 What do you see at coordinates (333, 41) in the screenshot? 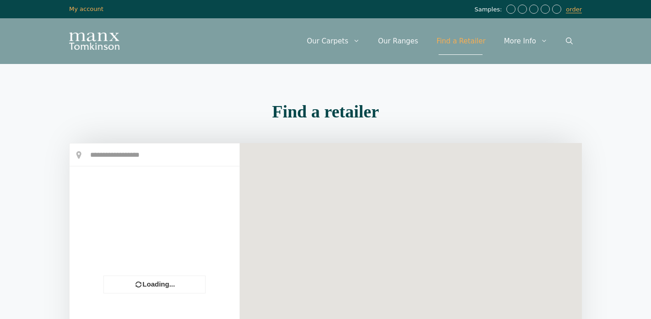
I see `a: Our Carpets` at bounding box center [333, 41].